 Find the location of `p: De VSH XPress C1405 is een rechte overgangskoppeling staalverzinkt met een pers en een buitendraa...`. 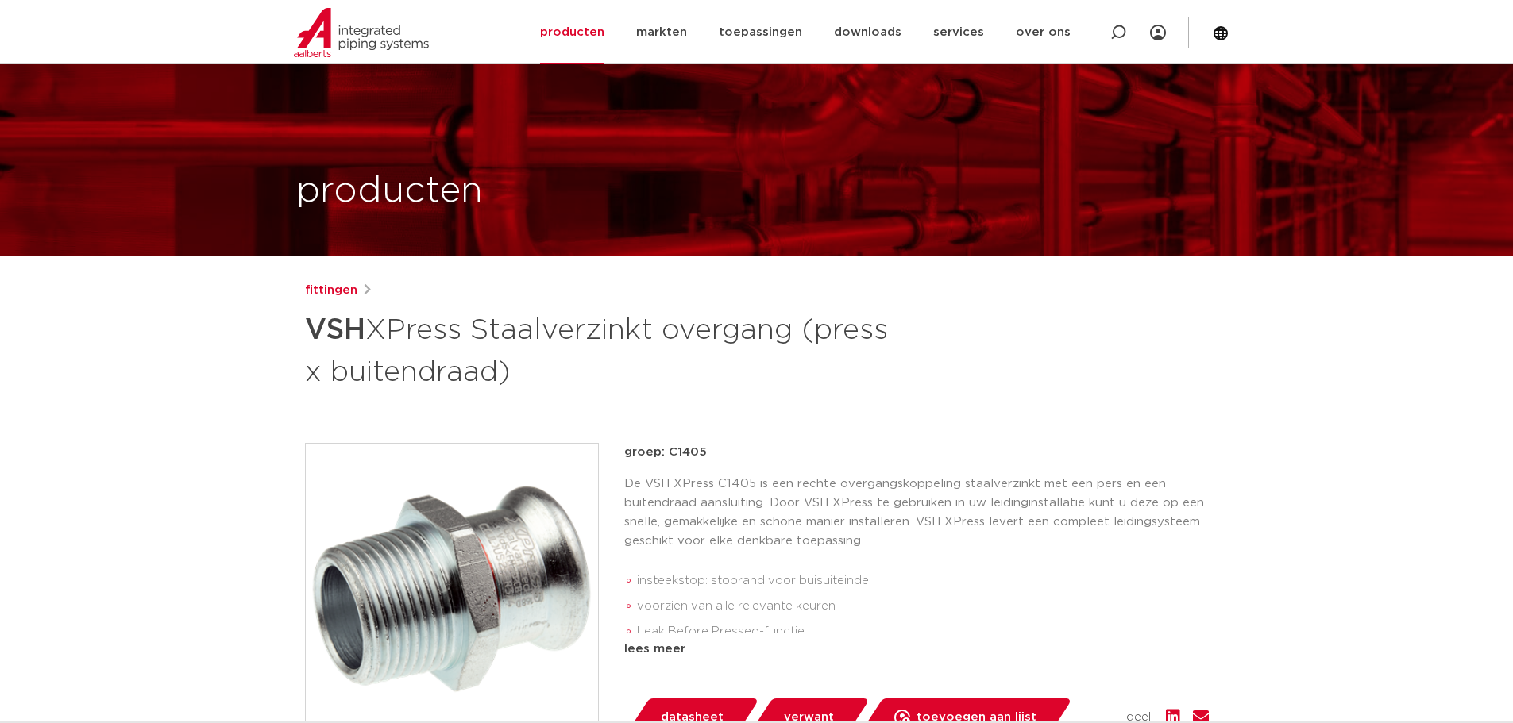

p: De VSH XPress C1405 is een rechte overgangskoppeling staalverzinkt met een pers en een buitendraa... is located at coordinates (916, 513).